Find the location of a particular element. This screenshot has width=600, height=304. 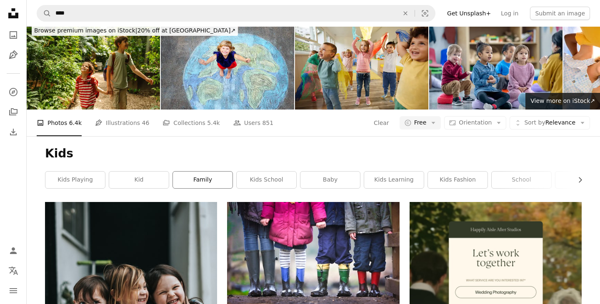

a: kids playing is located at coordinates (75, 180).